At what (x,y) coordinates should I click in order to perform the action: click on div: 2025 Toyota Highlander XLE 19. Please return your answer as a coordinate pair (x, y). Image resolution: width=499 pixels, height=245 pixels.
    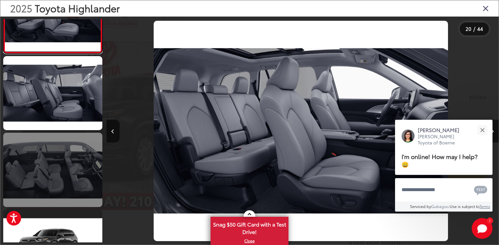
    Looking at the image, I should click on (301, 131).